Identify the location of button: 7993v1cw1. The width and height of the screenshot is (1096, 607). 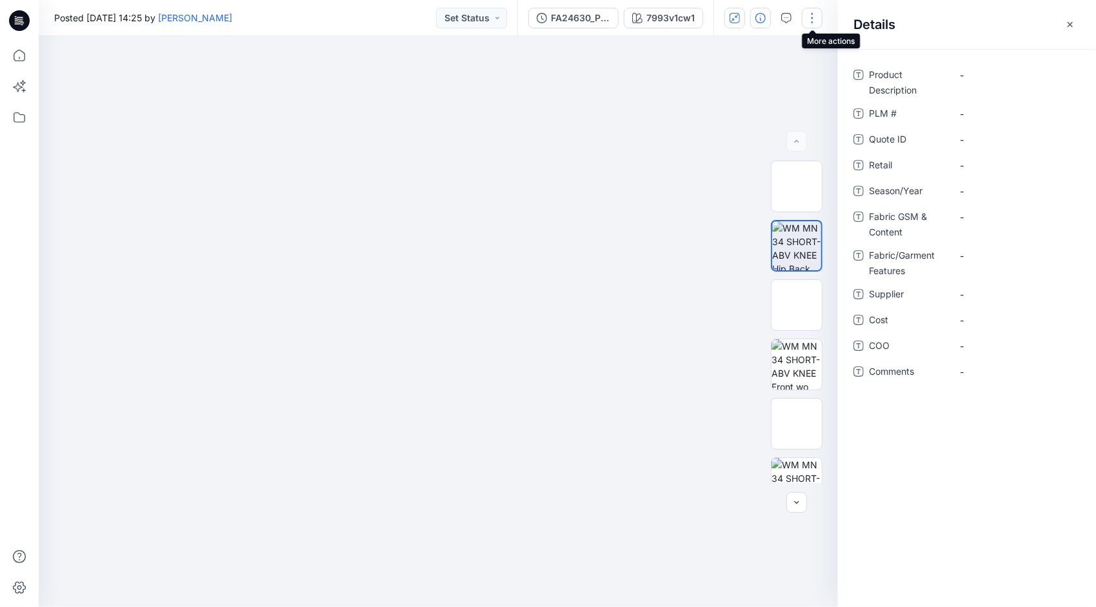
(663, 18).